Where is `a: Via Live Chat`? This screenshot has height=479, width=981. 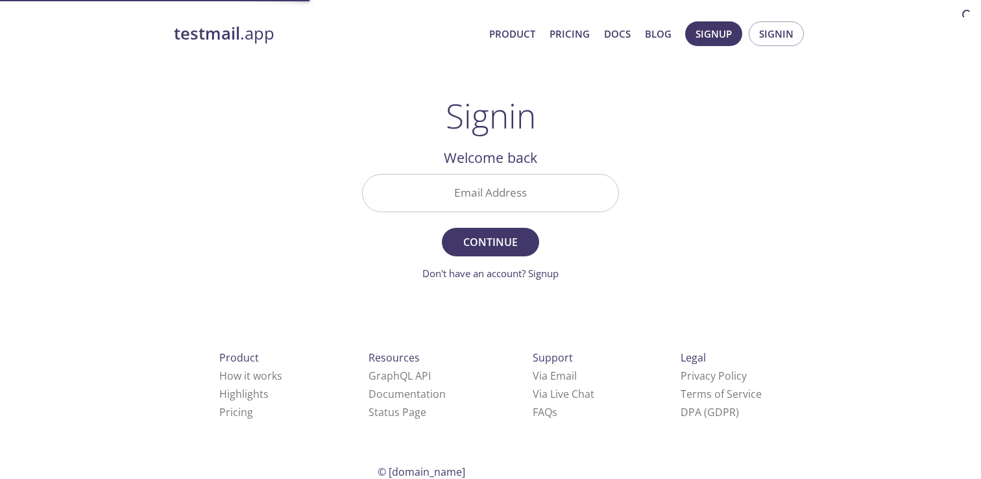 a: Via Live Chat is located at coordinates (563, 394).